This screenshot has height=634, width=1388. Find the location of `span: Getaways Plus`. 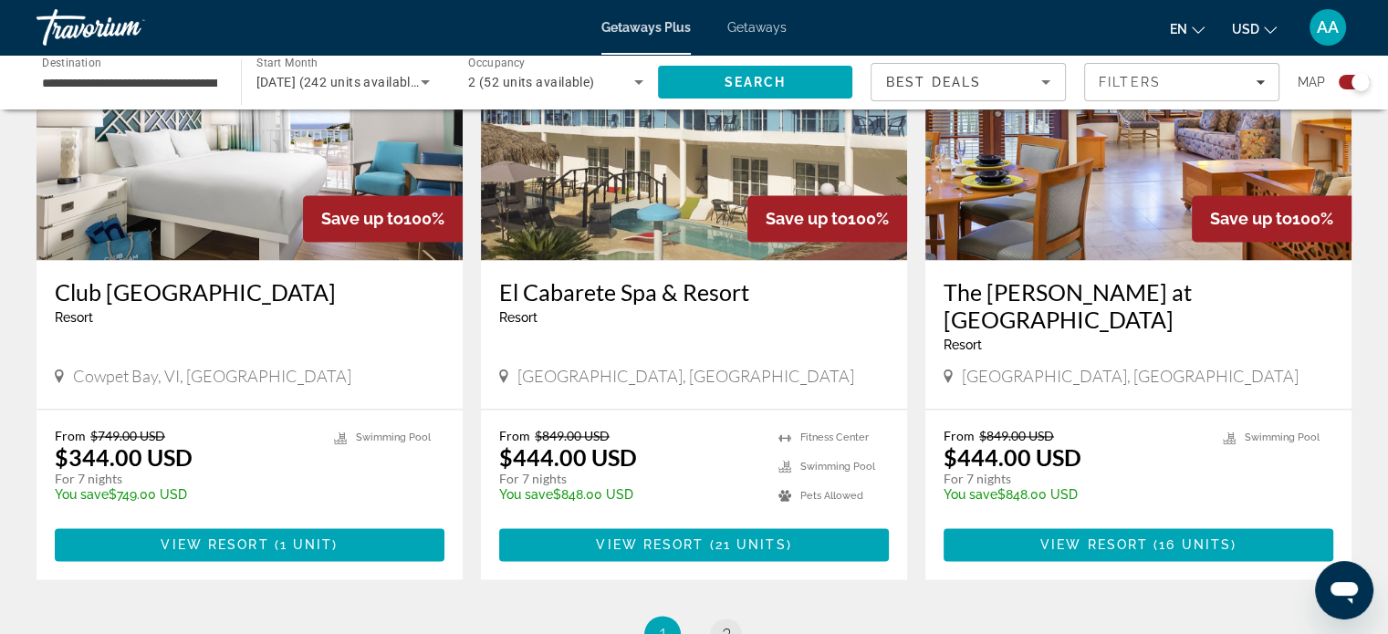

span: Getaways Plus is located at coordinates (646, 27).